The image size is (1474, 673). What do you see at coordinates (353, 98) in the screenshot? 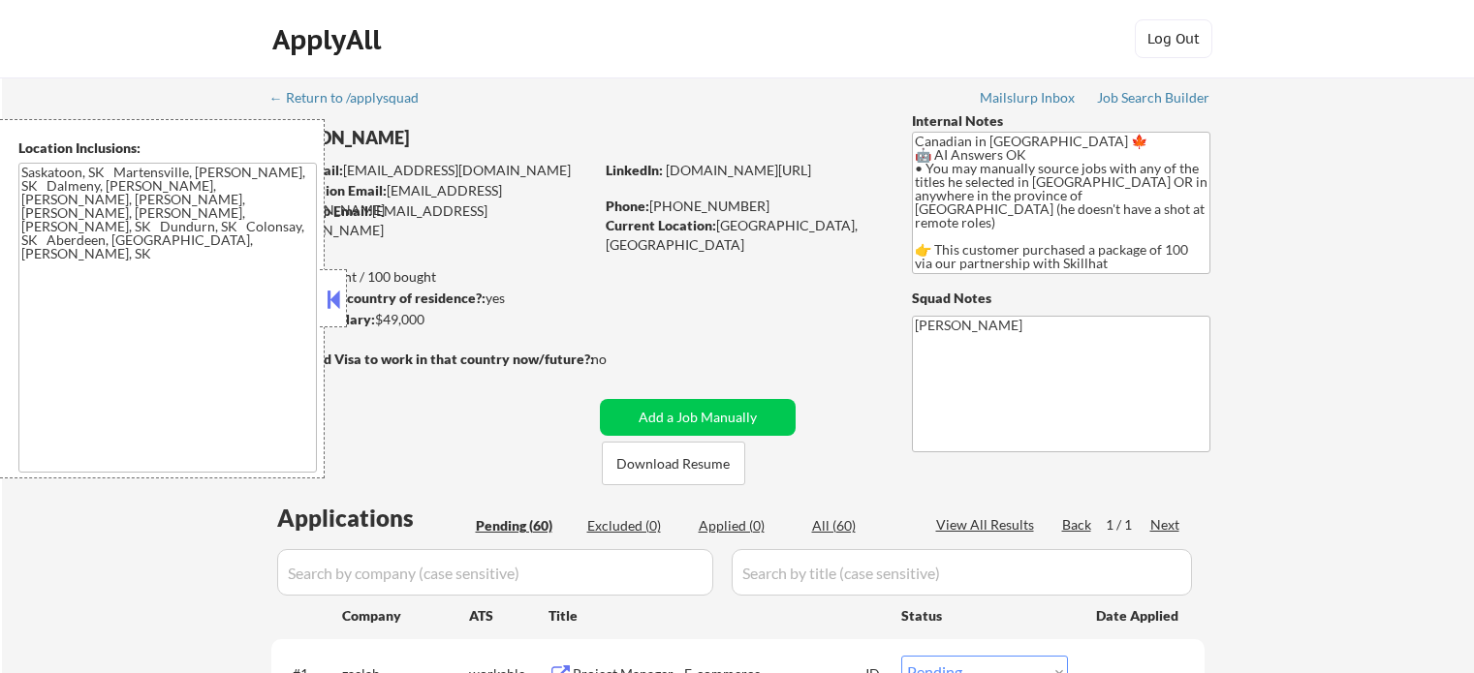
I see `div: ← Return to /applysquad` at bounding box center [353, 98].